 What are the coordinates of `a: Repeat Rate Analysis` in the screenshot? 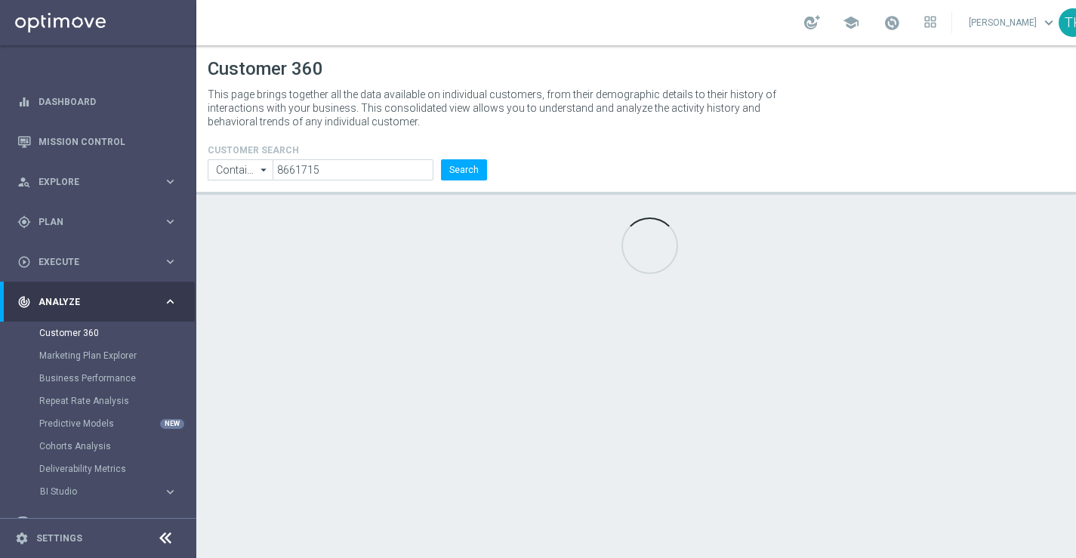 It's located at (98, 401).